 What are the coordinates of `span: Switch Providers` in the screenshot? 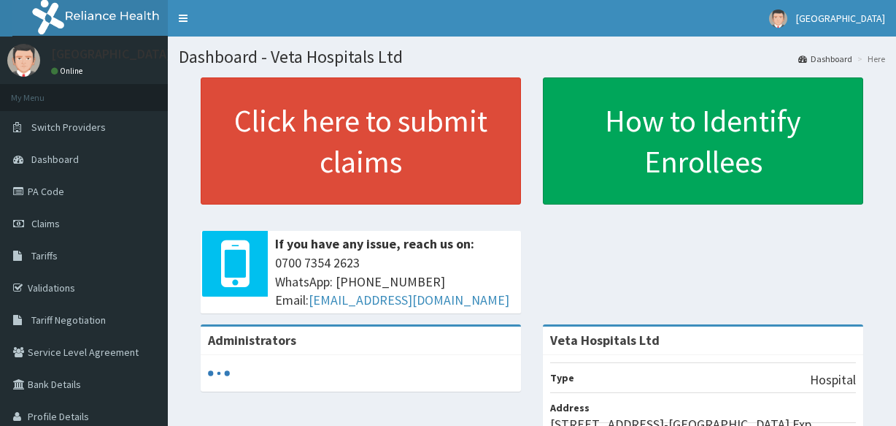 It's located at (69, 127).